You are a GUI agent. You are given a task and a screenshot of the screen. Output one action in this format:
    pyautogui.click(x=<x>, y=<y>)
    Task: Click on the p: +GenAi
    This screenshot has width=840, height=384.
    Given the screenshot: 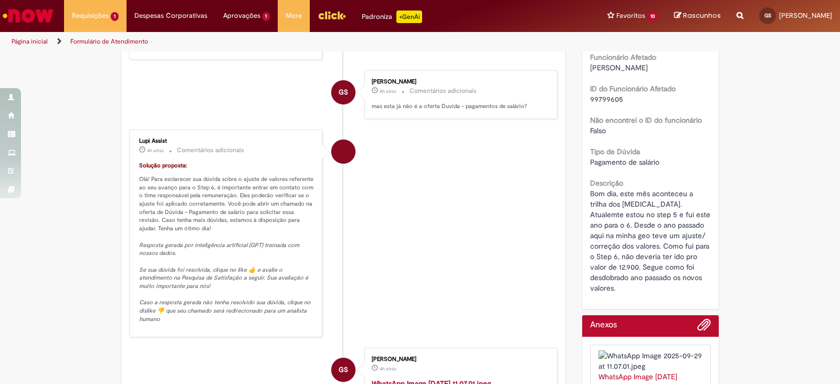 What is the action you would take?
    pyautogui.click(x=409, y=17)
    